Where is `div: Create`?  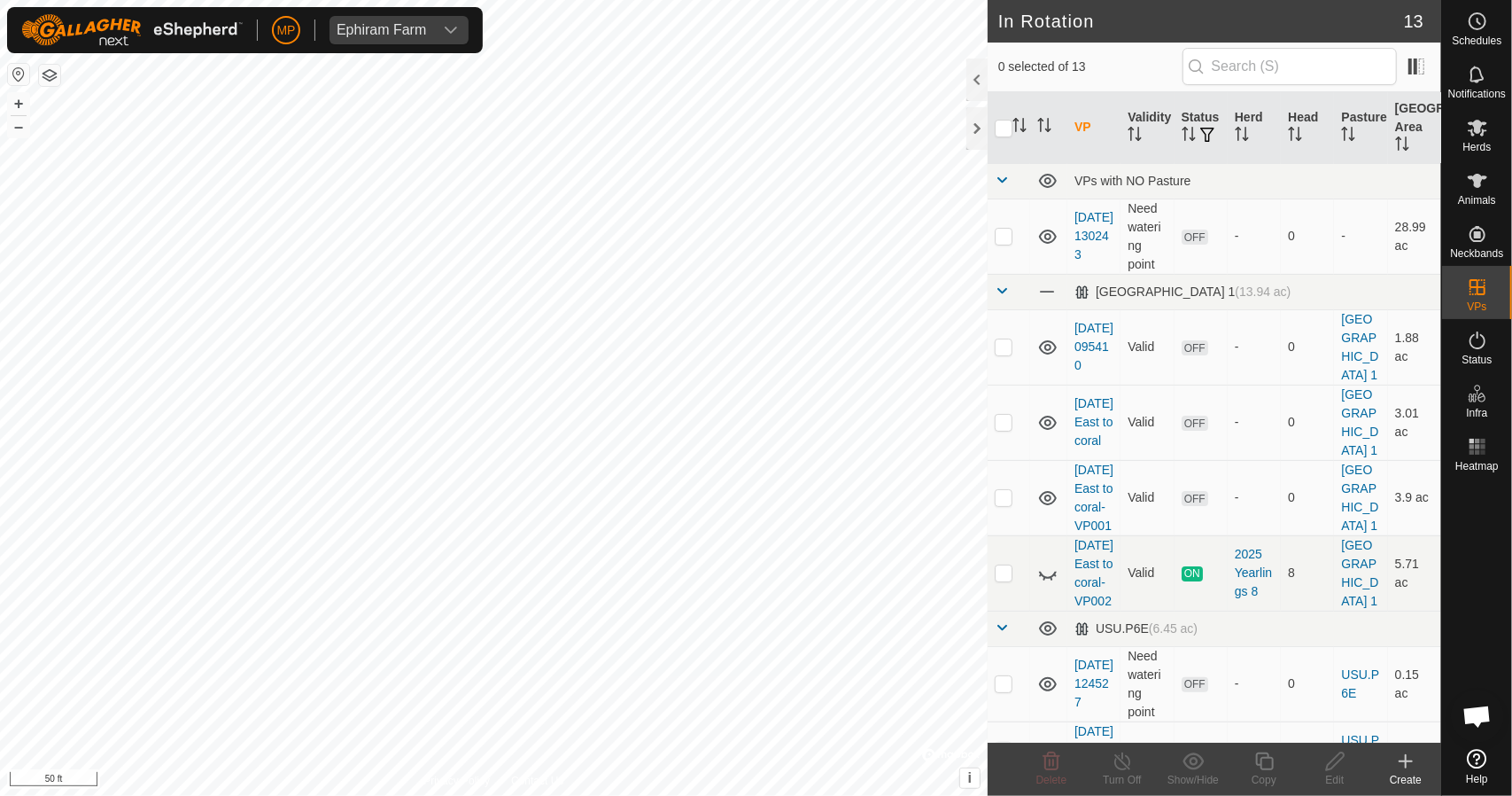
div: Create is located at coordinates (1405, 779).